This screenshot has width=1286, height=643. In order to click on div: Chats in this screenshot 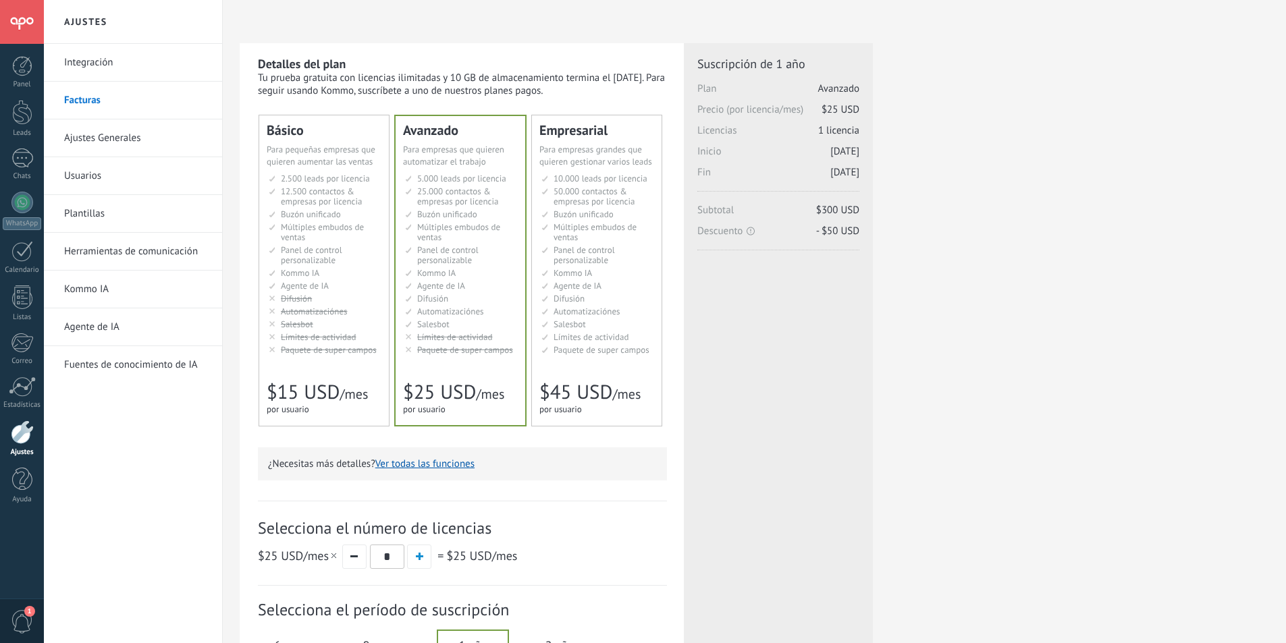, I will do `click(22, 176)`.